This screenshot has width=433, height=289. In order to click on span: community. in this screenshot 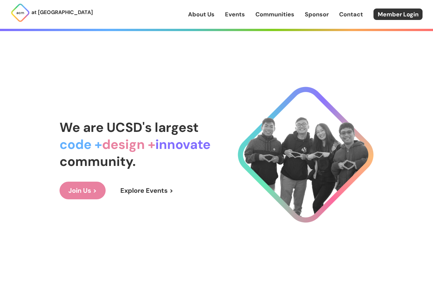, I will do `click(97, 161)`.